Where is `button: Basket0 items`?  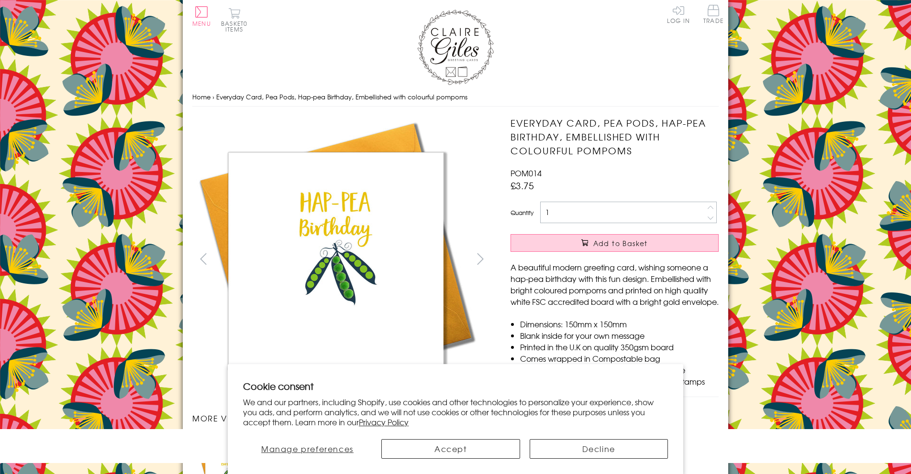 button: Basket0 items is located at coordinates (234, 20).